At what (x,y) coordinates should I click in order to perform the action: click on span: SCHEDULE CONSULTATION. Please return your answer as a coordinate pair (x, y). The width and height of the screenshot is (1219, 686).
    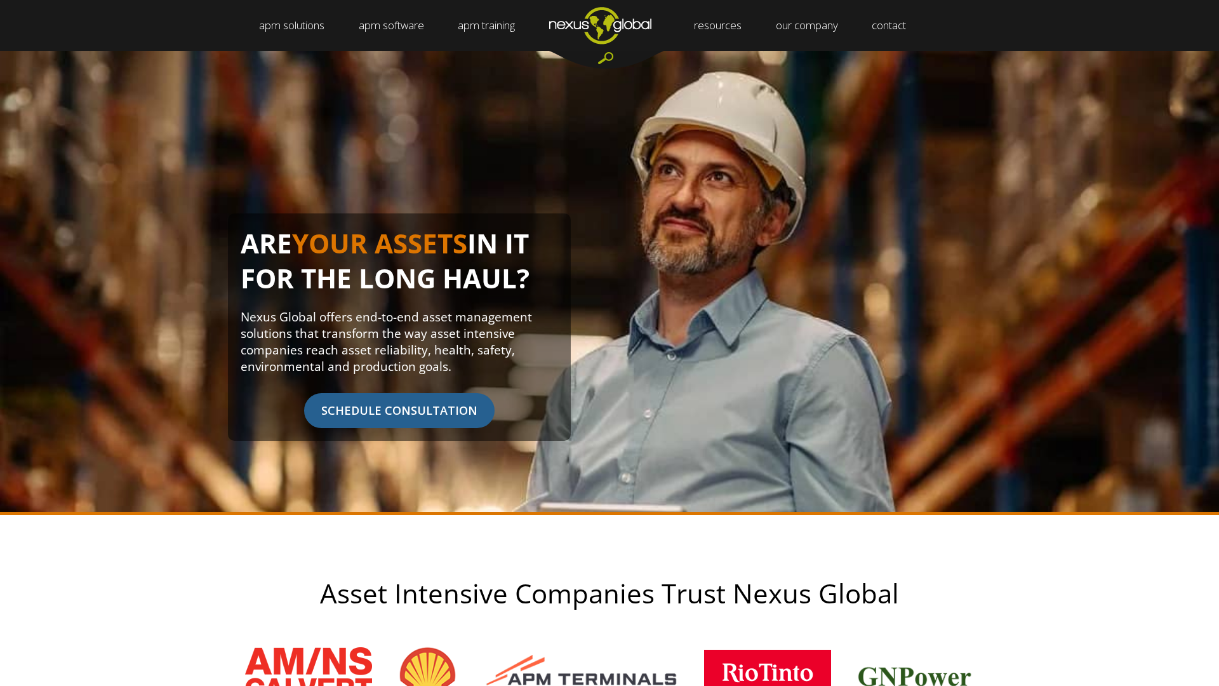
    Looking at the image, I should click on (399, 410).